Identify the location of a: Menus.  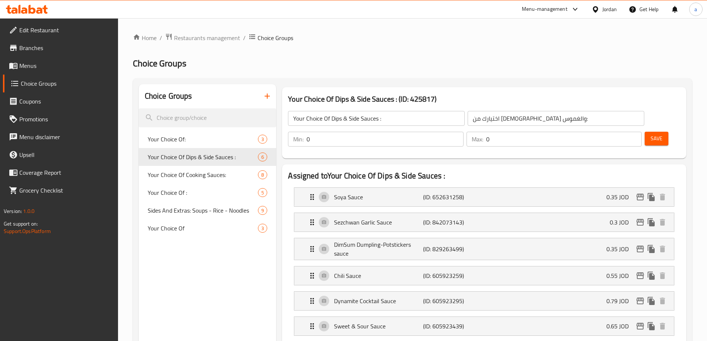
(60, 66).